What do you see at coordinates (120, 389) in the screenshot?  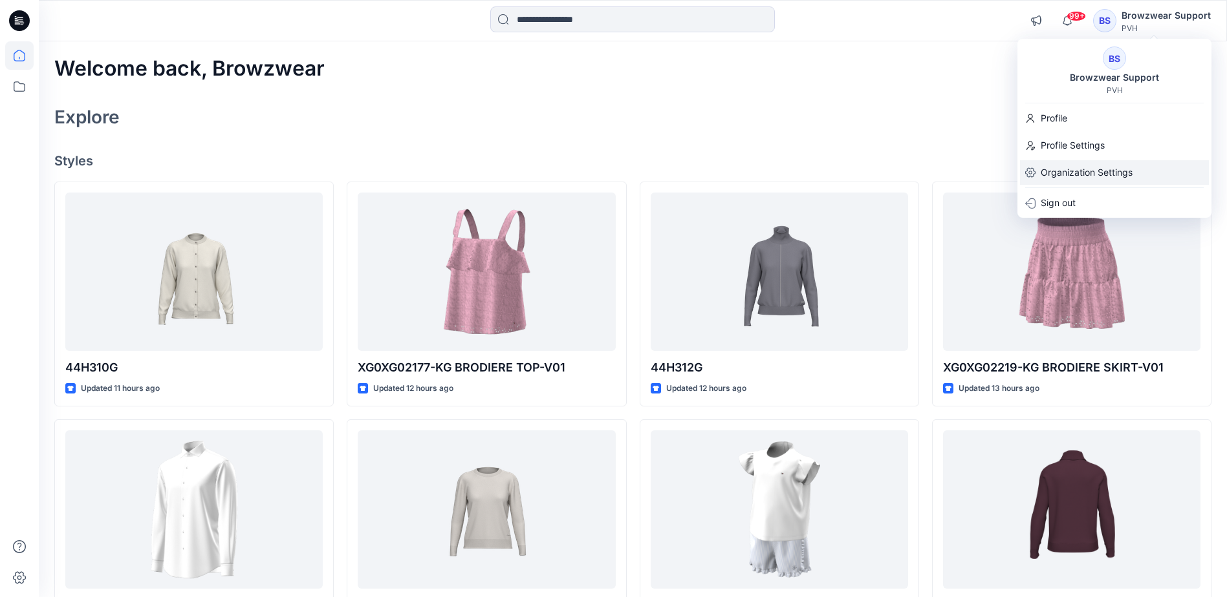 I see `p: Updated 11 hours ago` at bounding box center [120, 389].